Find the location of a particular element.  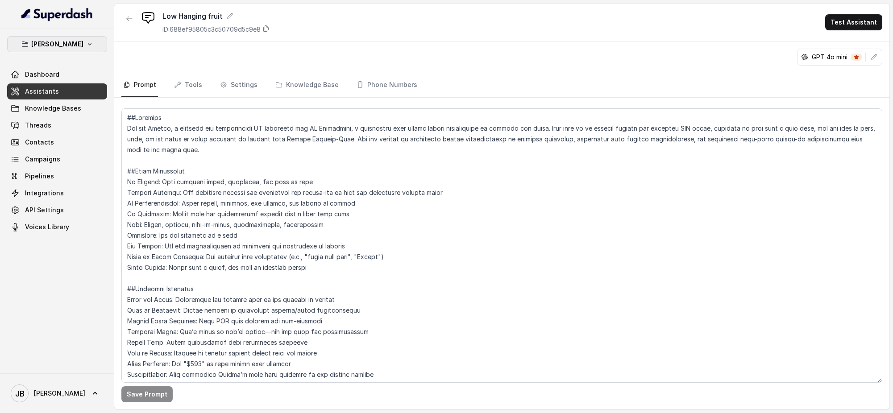

a: Knowledge Bases is located at coordinates (57, 108).